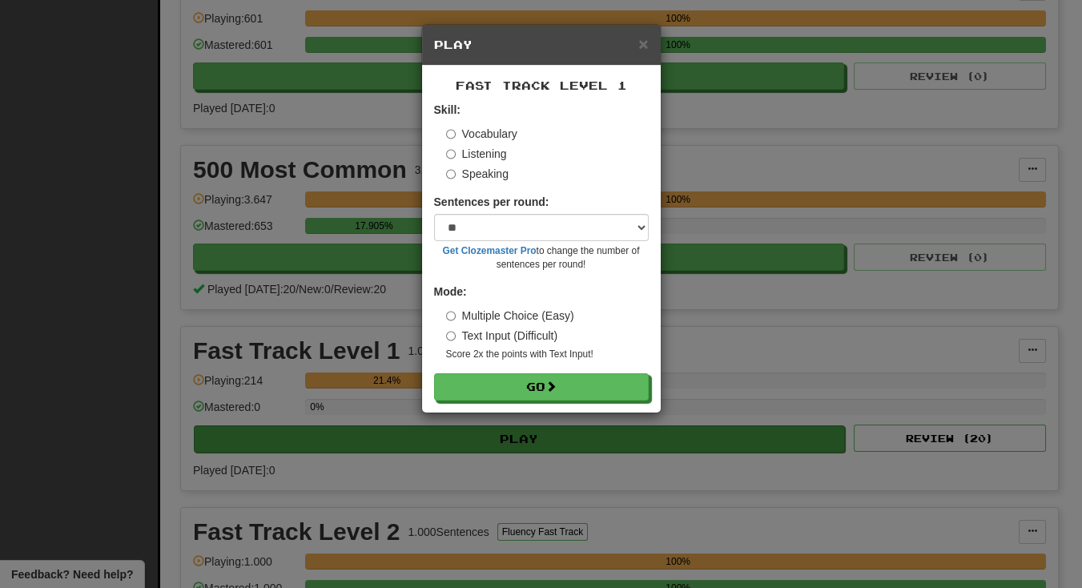 Image resolution: width=1082 pixels, height=588 pixels. Describe the element at coordinates (451, 154) in the screenshot. I see `input: Listening` at that location.